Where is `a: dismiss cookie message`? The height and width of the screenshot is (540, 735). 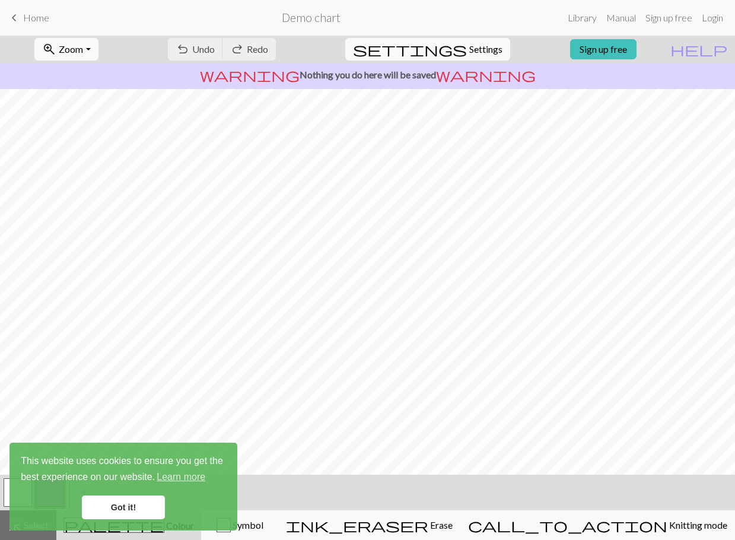 a: dismiss cookie message is located at coordinates (123, 507).